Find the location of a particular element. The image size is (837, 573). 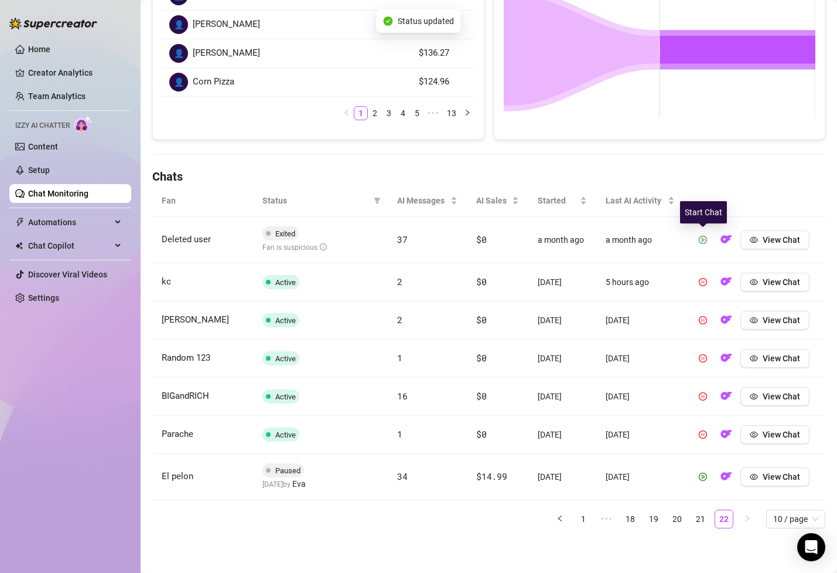

li: Next 5 Pages is located at coordinates (434, 113).